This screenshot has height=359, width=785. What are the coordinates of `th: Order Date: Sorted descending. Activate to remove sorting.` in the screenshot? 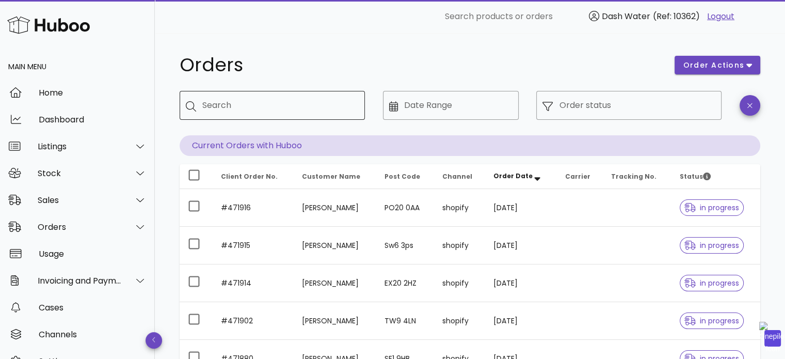 It's located at (521, 177).